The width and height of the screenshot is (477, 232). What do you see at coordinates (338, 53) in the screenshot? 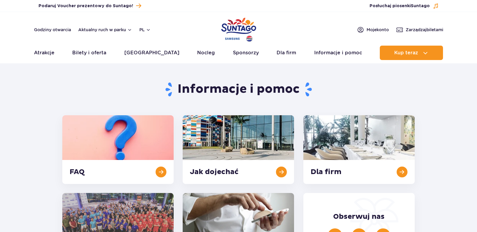
I see `a: Informacje i pomoc` at bounding box center [338, 53].